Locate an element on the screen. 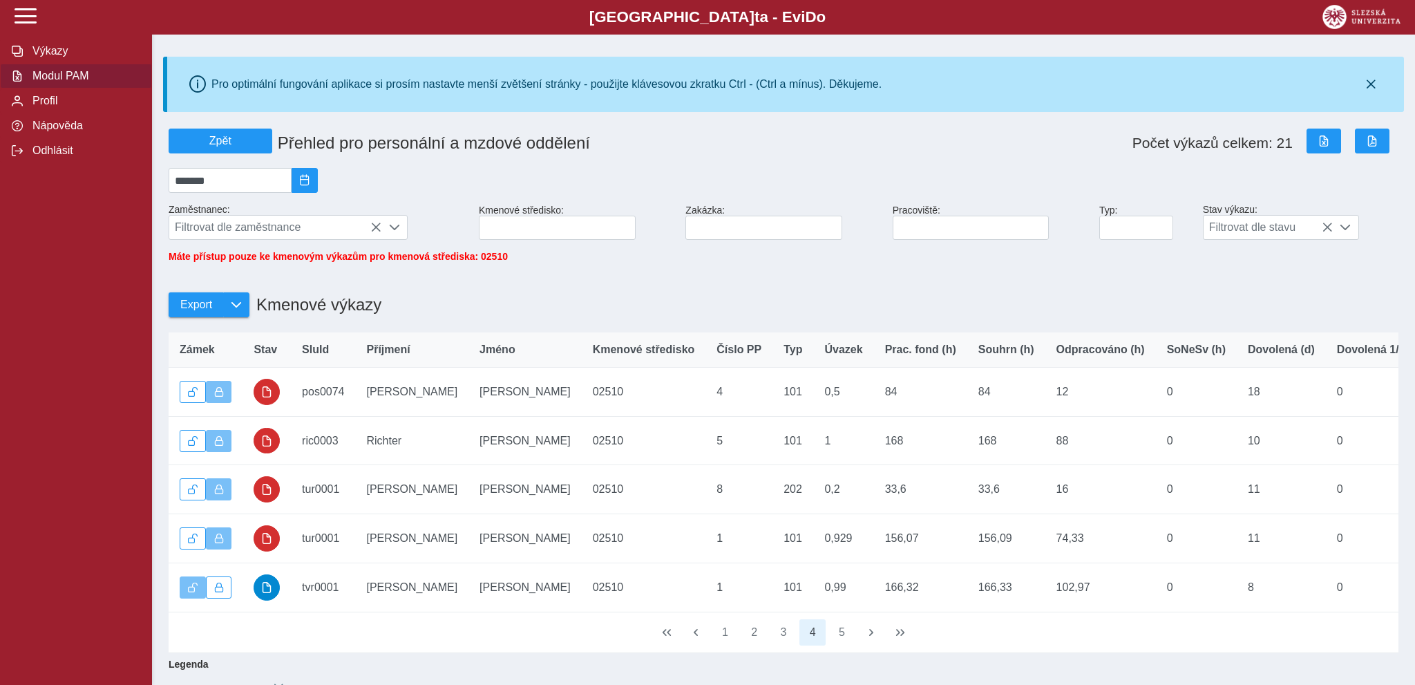  td: 8 is located at coordinates (1281, 586).